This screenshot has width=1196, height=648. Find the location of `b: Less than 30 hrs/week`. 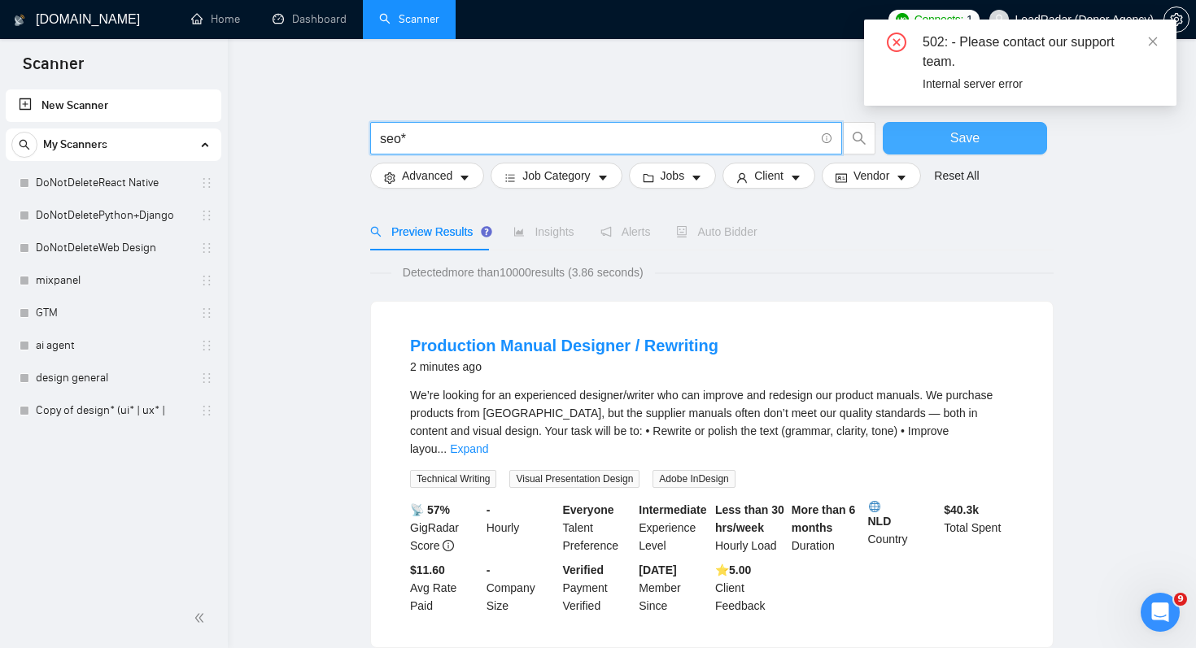

b: Less than 30 hrs/week is located at coordinates (749, 519).